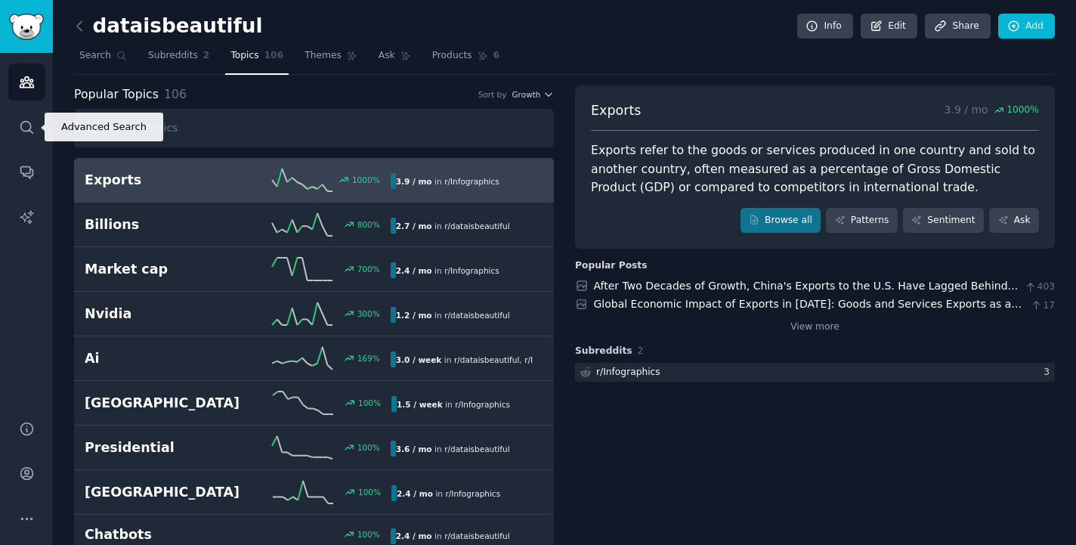 The width and height of the screenshot is (1076, 545). I want to click on div: 3, so click(1049, 373).